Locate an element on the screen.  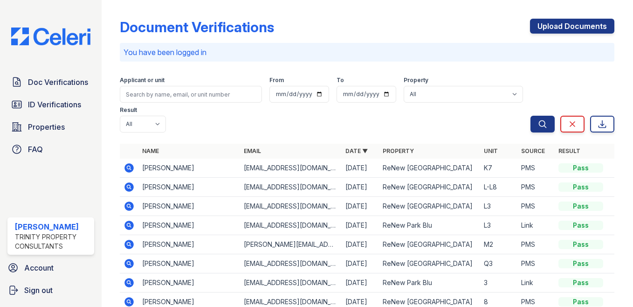
p: You have been logged in is located at coordinates (367, 52).